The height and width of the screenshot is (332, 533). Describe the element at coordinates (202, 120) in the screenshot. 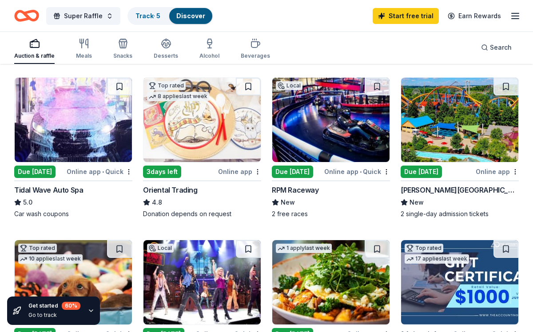

I see `img: Image for Oriental Trading` at that location.